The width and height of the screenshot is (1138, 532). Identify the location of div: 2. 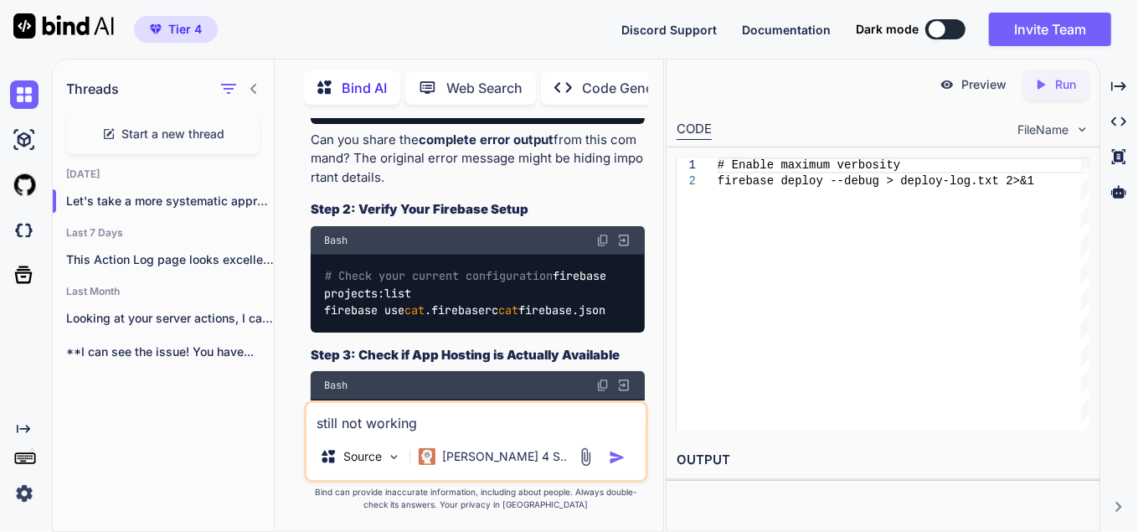
(686, 181).